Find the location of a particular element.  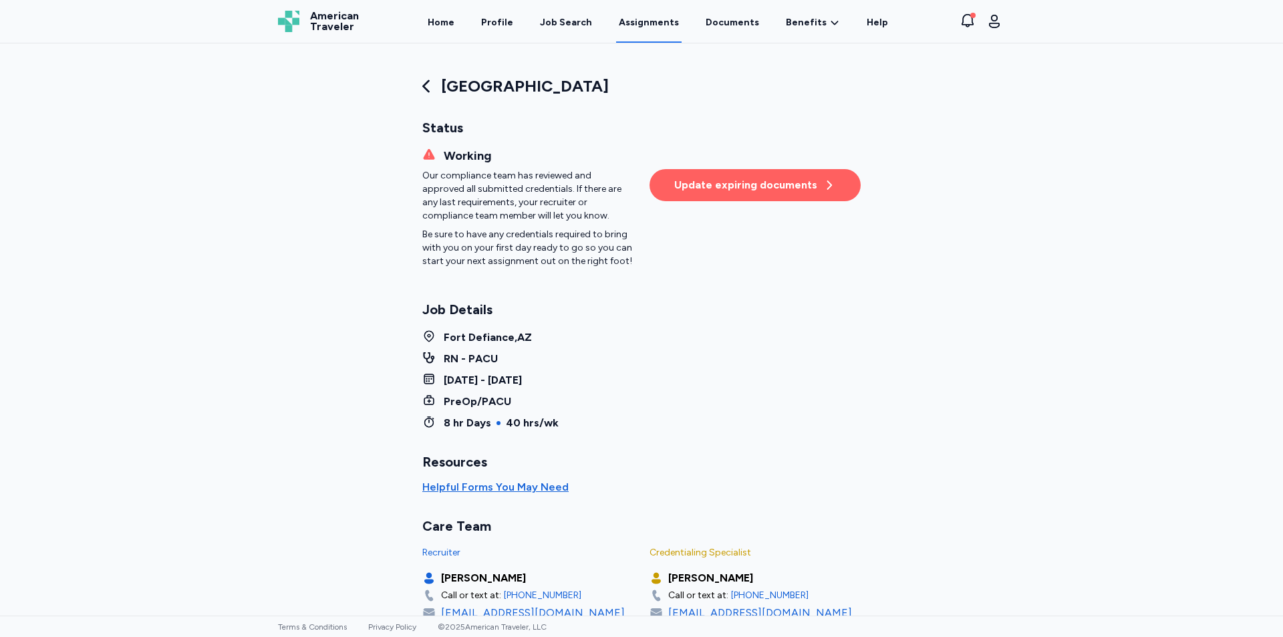

button: Update expiring documents is located at coordinates (755, 185).